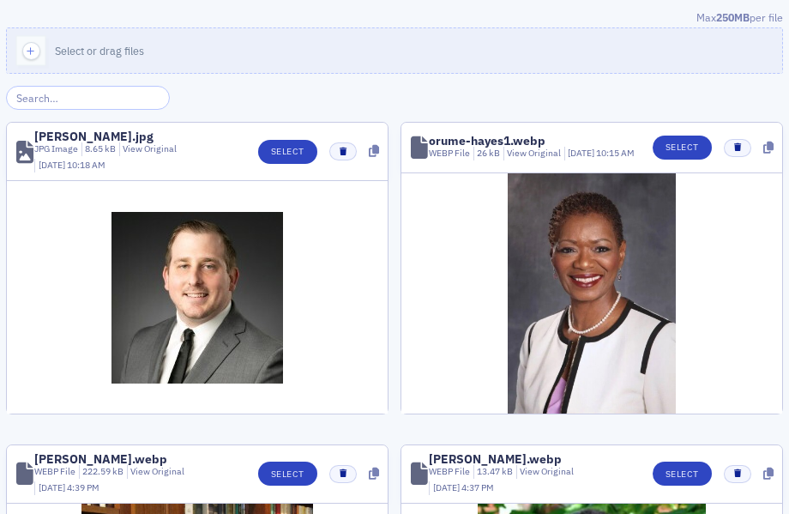 Image resolution: width=789 pixels, height=514 pixels. Describe the element at coordinates (86, 165) in the screenshot. I see `span: 10:18 AM` at that location.